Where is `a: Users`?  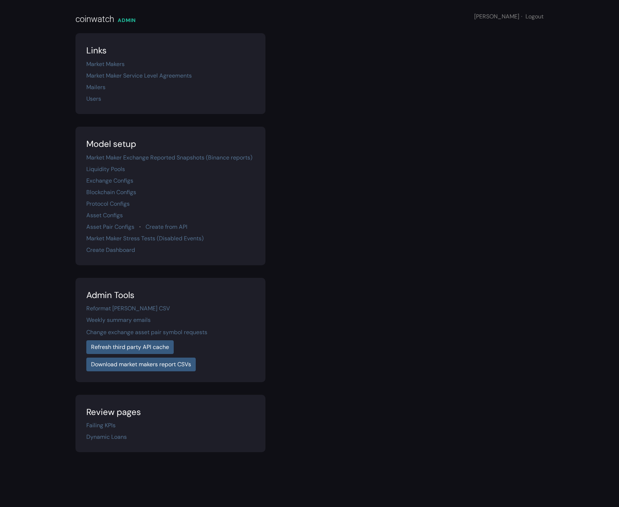
a: Users is located at coordinates (94, 99).